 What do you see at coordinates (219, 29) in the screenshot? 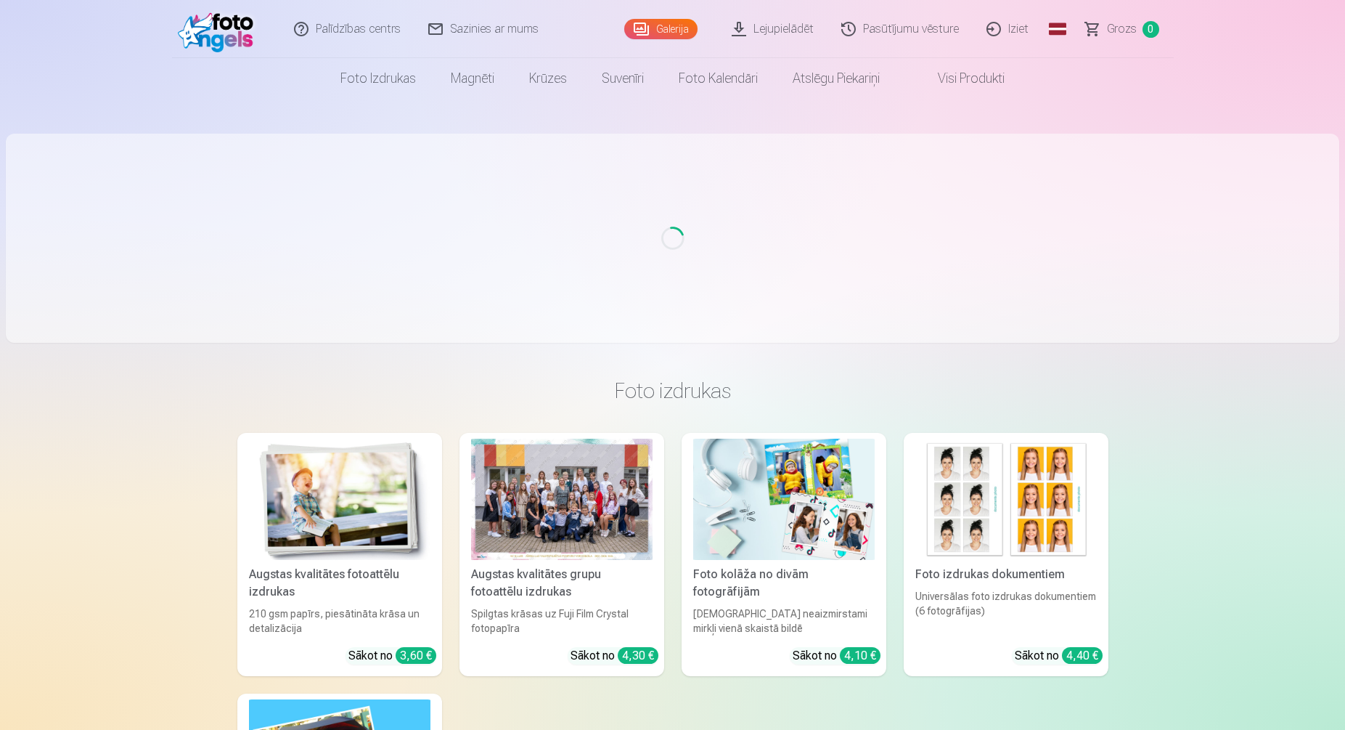
I see `img: /fa3` at bounding box center [219, 29].